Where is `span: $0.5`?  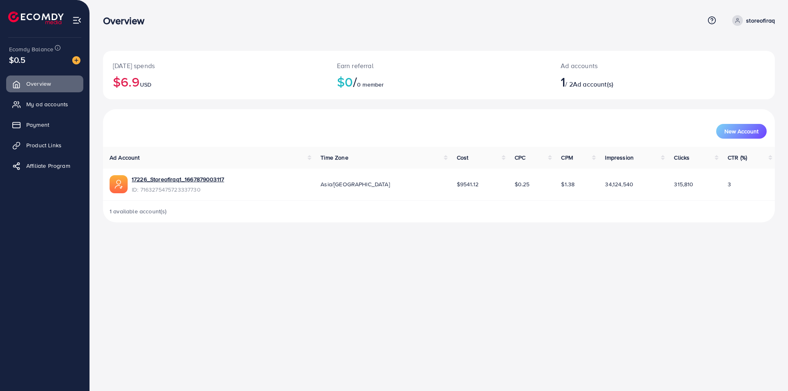
span: $0.5 is located at coordinates (17, 60).